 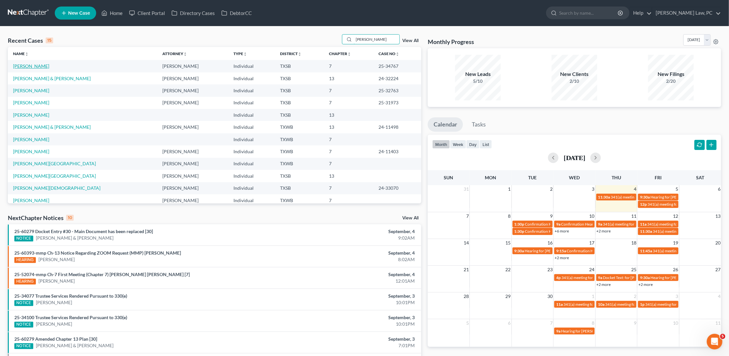 What do you see at coordinates (291, 54) in the screenshot?
I see `a: Districtunfold_more` at bounding box center [291, 54].